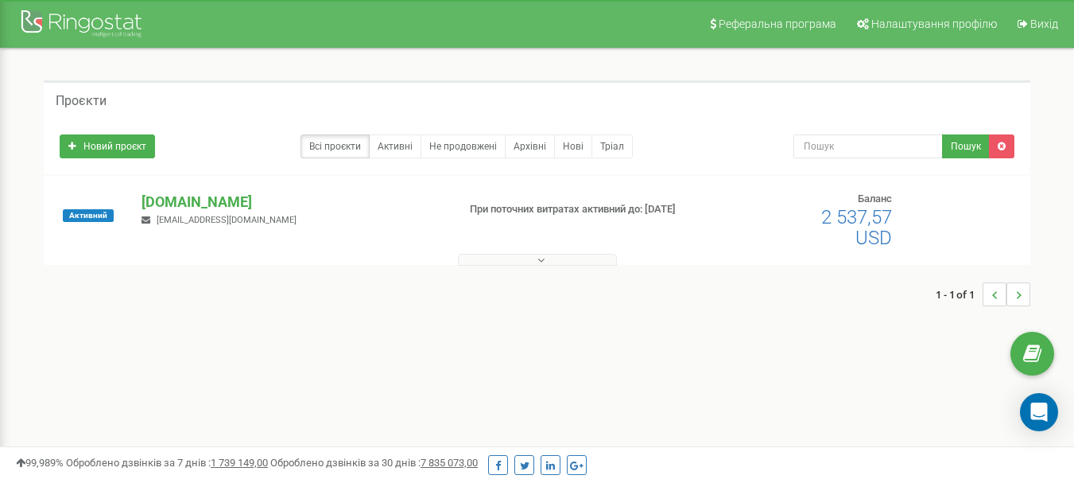 This screenshot has height=483, width=1074. Describe the element at coordinates (573, 146) in the screenshot. I see `a: Нові` at that location.